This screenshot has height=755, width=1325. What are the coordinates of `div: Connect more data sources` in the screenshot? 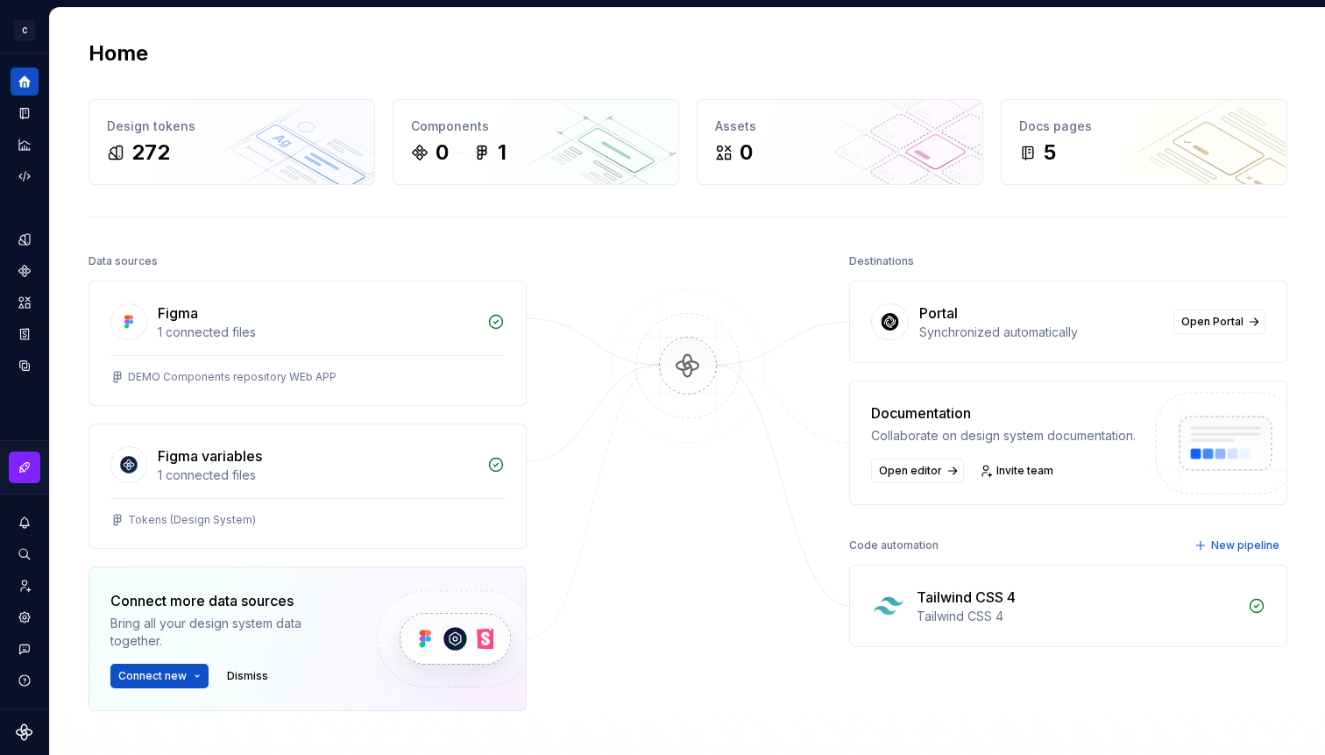 It's located at (229, 600).